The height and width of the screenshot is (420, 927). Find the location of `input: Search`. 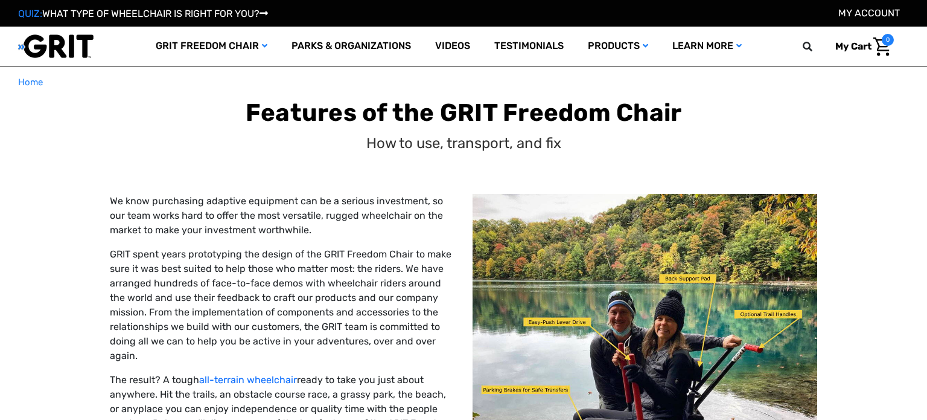

input: Search is located at coordinates (817, 46).